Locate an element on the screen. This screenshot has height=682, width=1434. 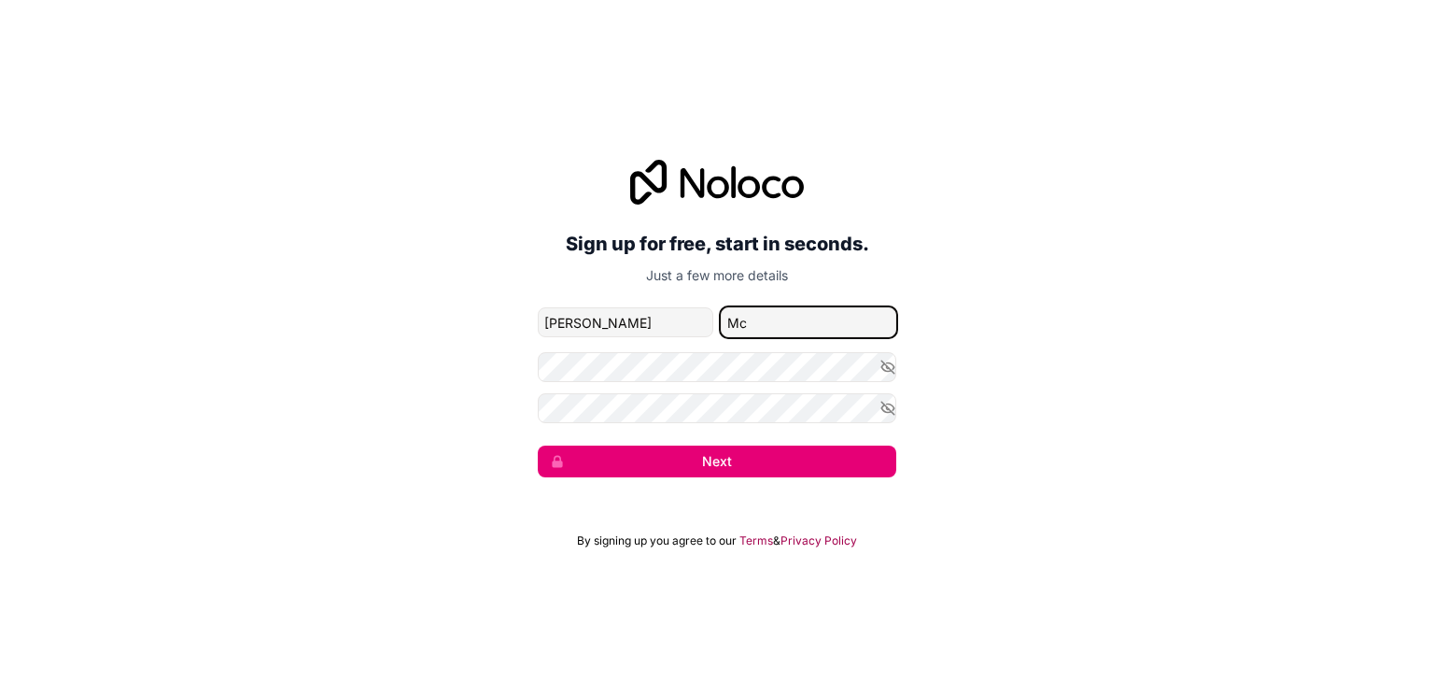
input: Confirm password is located at coordinates (717, 408).